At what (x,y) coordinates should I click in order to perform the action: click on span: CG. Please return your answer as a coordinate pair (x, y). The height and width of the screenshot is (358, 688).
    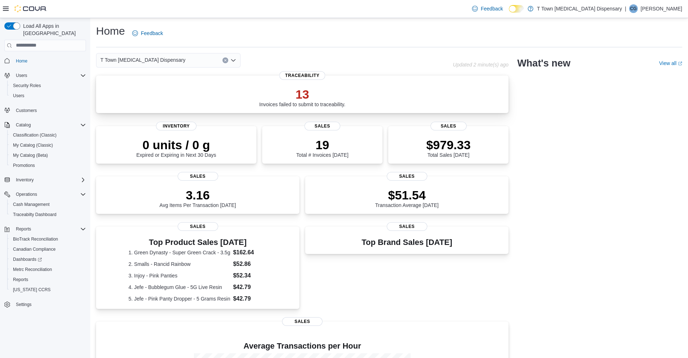
    Looking at the image, I should click on (633, 9).